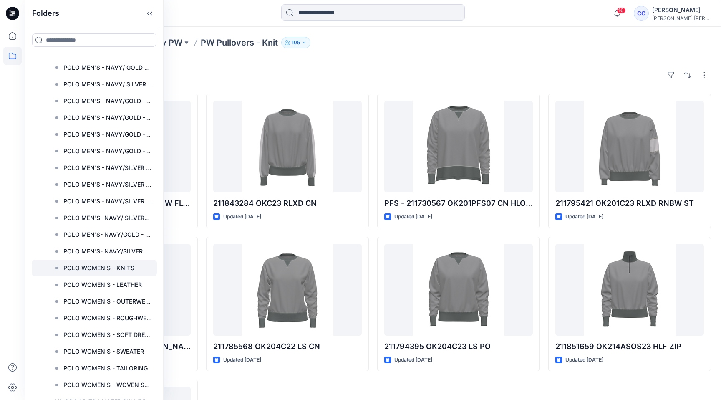 Image resolution: width=721 pixels, height=400 pixels. I want to click on a: 211794395 OK204C23 LS PO, so click(459, 290).